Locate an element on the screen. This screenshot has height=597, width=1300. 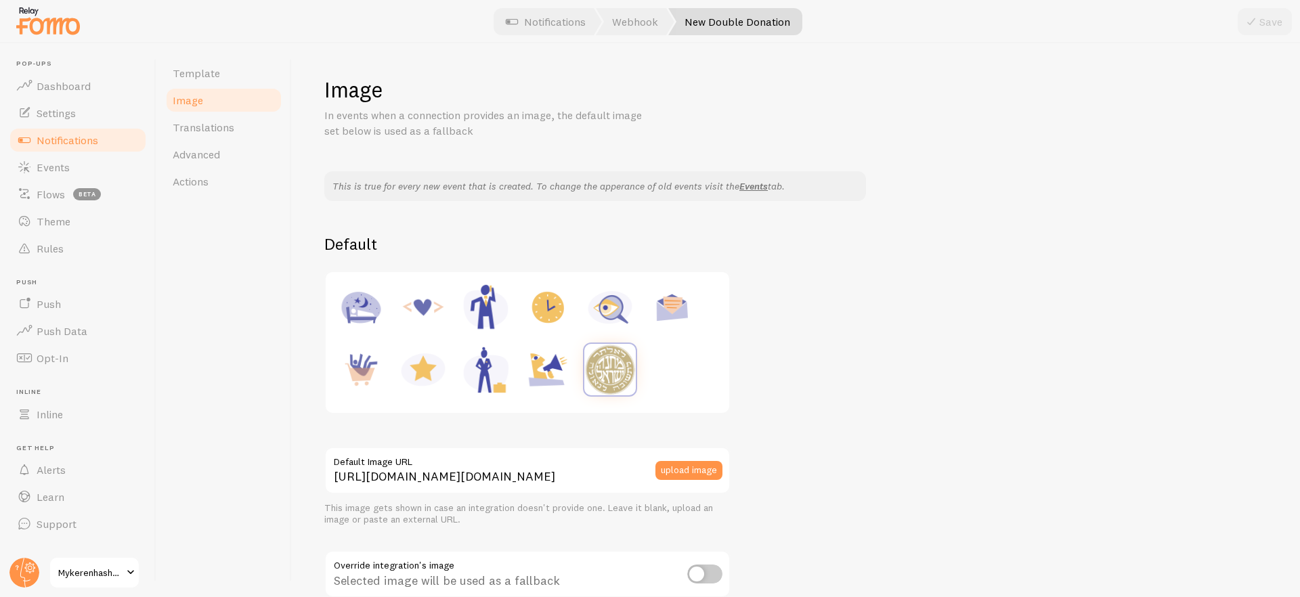
span: Alerts is located at coordinates (51, 470).